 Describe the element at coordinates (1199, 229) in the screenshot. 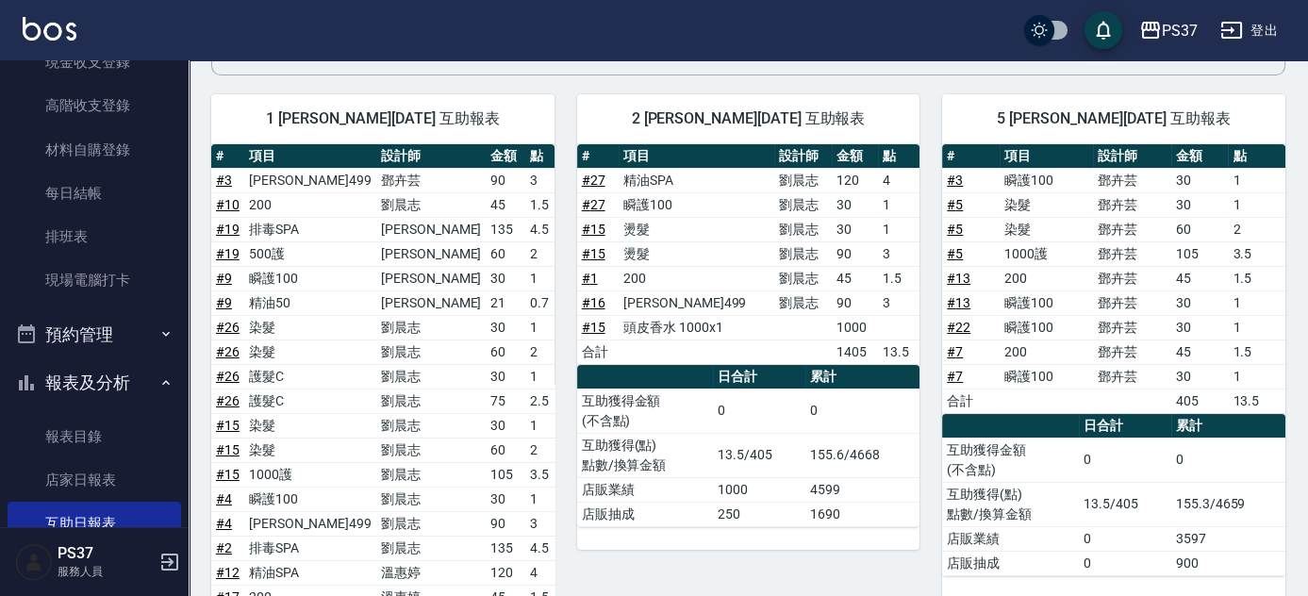

I see `td: 60` at that location.